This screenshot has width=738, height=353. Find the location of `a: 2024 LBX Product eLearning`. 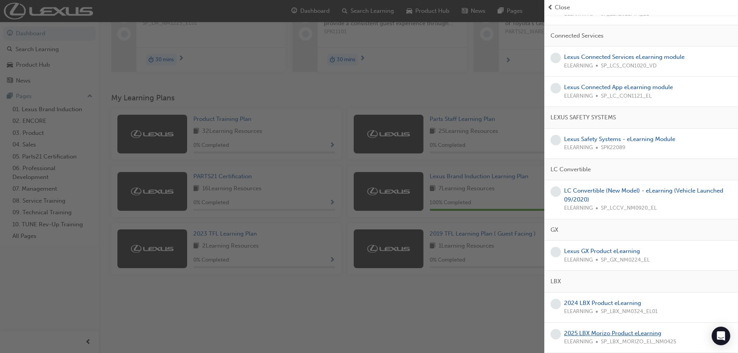

a: 2024 LBX Product eLearning is located at coordinates (602, 303).